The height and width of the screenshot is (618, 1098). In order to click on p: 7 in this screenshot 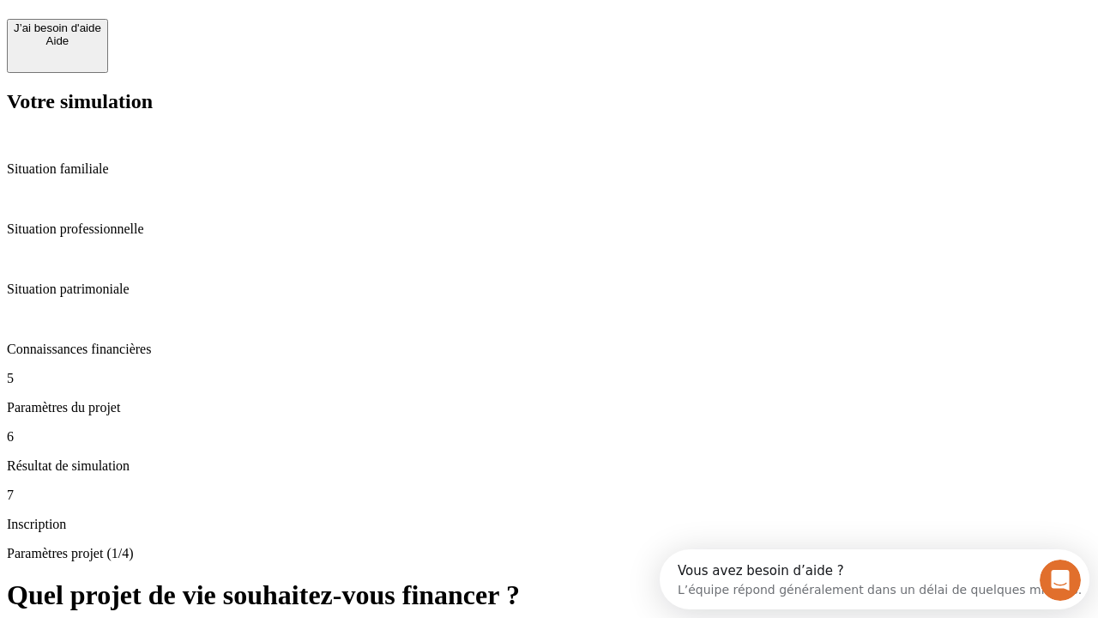, I will do `click(549, 495)`.